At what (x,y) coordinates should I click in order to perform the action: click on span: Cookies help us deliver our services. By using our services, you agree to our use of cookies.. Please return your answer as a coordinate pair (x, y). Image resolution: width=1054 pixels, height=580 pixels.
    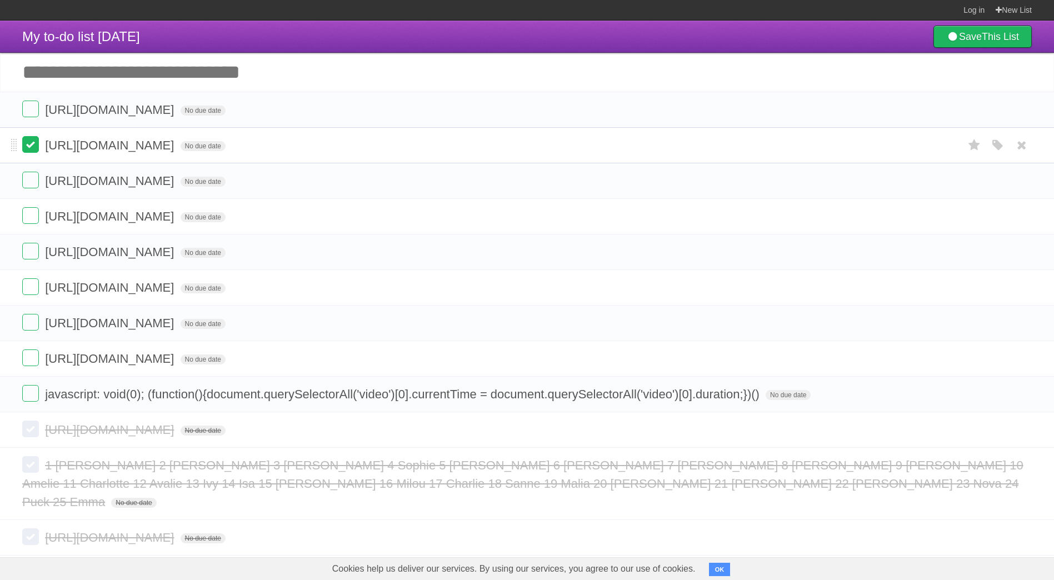
    Looking at the image, I should click on (514, 569).